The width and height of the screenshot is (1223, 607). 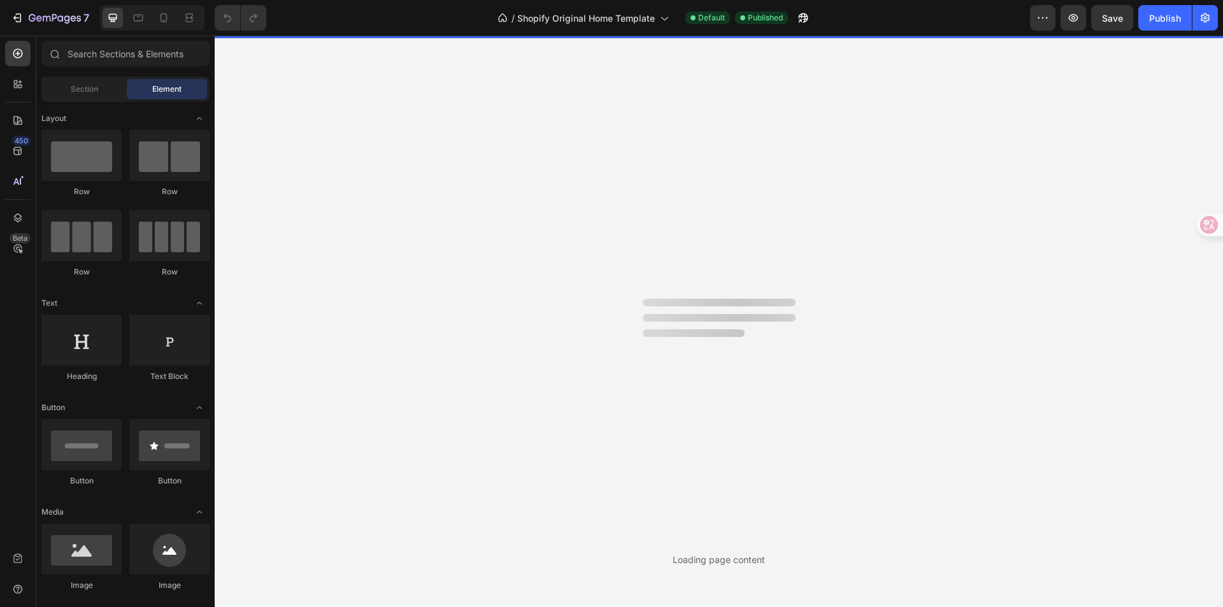 I want to click on span: Default, so click(x=711, y=18).